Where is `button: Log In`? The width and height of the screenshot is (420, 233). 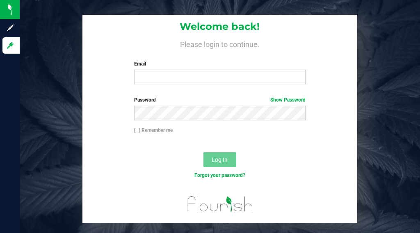 button: Log In is located at coordinates (220, 160).